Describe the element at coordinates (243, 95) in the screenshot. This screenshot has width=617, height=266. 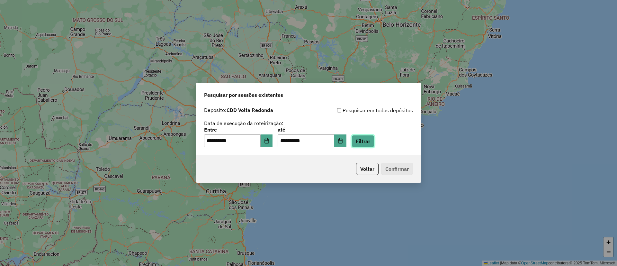
I see `span: Pesquisar por sessões existentes` at that location.